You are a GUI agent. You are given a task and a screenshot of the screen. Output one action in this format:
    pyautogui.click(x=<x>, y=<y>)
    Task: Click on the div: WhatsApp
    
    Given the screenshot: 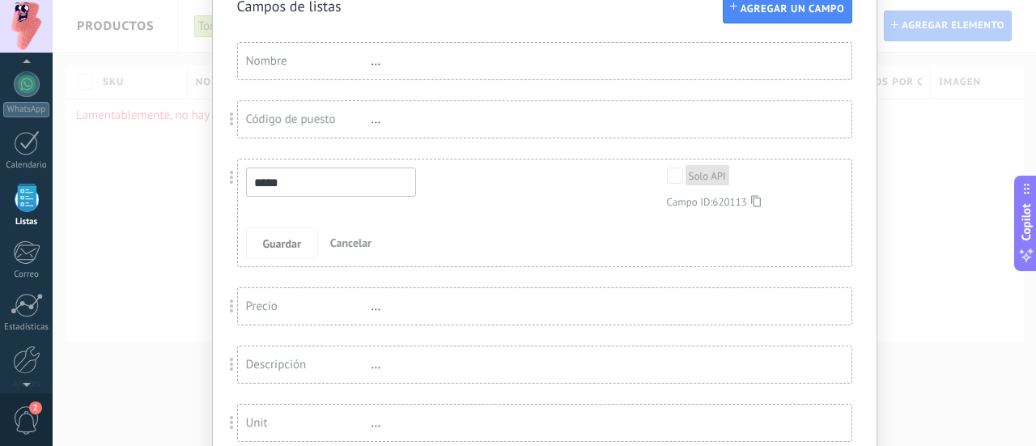 What is the action you would take?
    pyautogui.click(x=26, y=109)
    